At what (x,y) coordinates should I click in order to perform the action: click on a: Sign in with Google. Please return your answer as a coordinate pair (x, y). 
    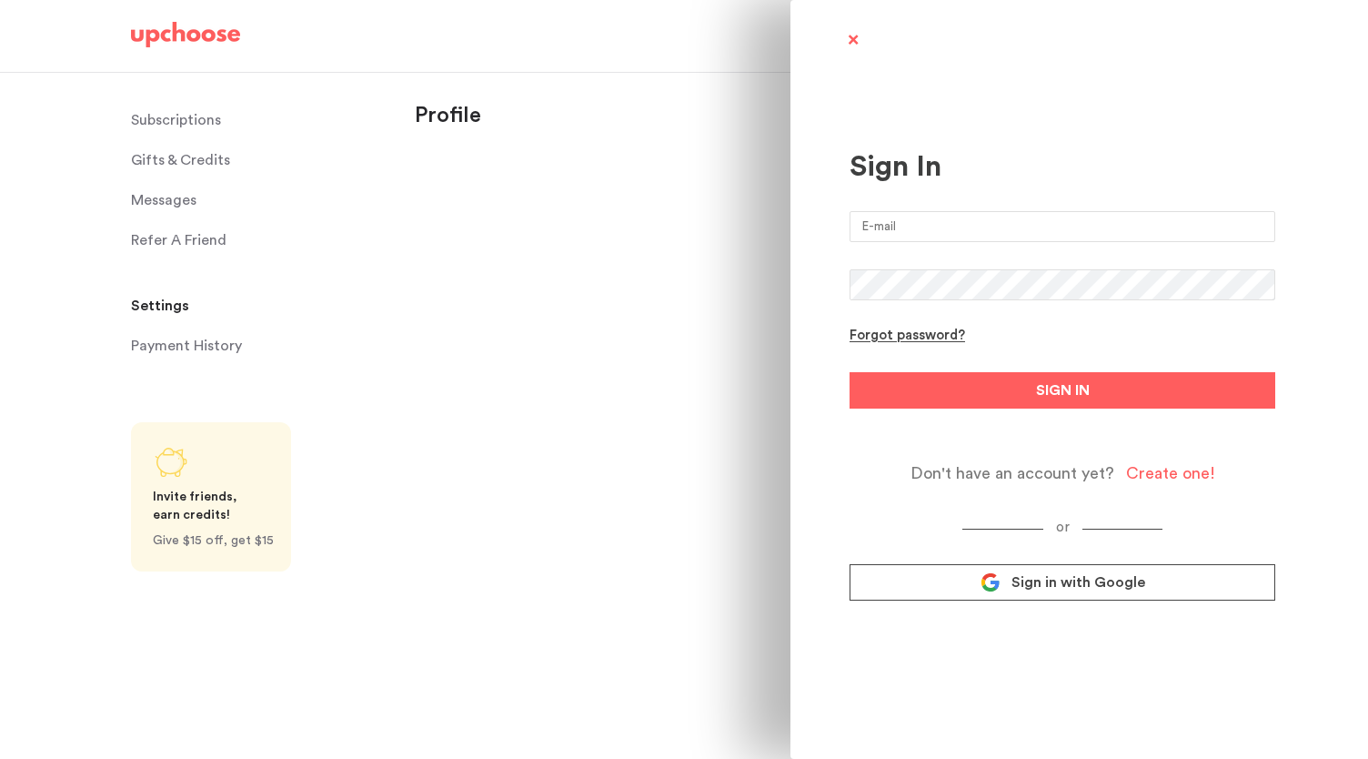
    Looking at the image, I should click on (1062, 582).